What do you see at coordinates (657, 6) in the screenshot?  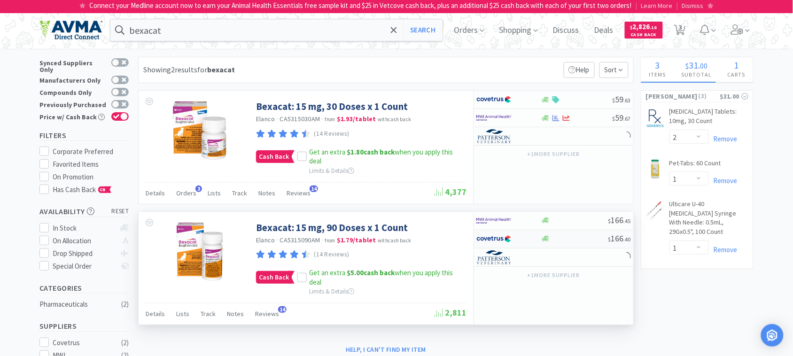 I see `span: Learn More` at bounding box center [657, 6].